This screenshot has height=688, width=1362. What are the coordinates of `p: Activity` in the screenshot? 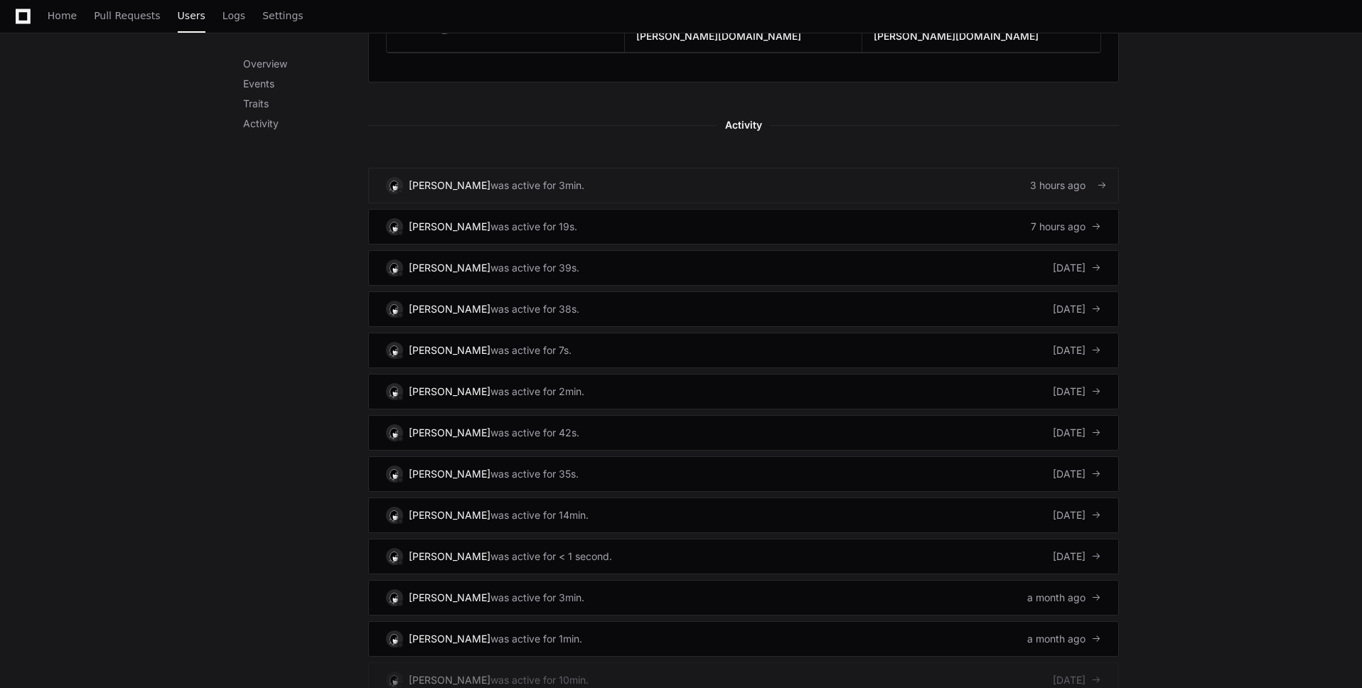 It's located at (306, 124).